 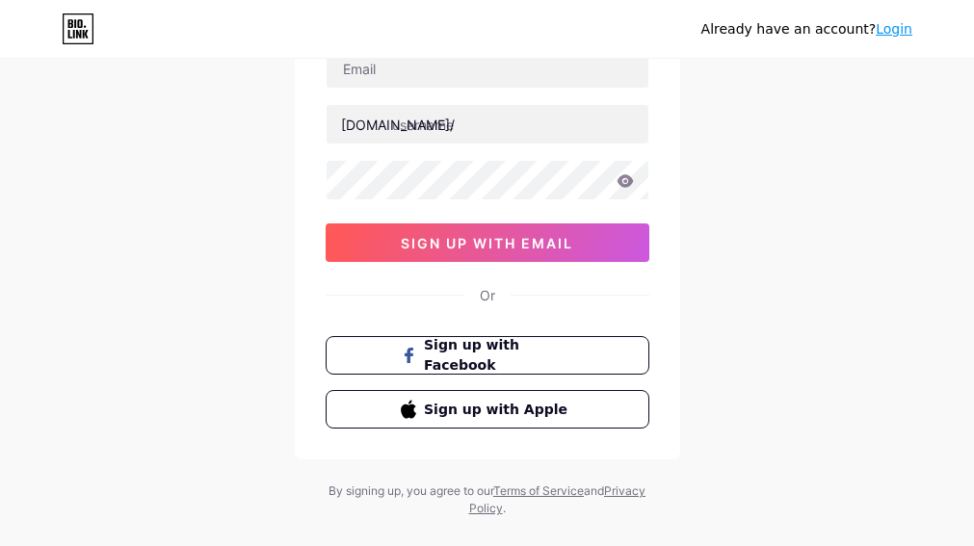 What do you see at coordinates (806, 29) in the screenshot?
I see `div: Already have an account?` at bounding box center [806, 29].